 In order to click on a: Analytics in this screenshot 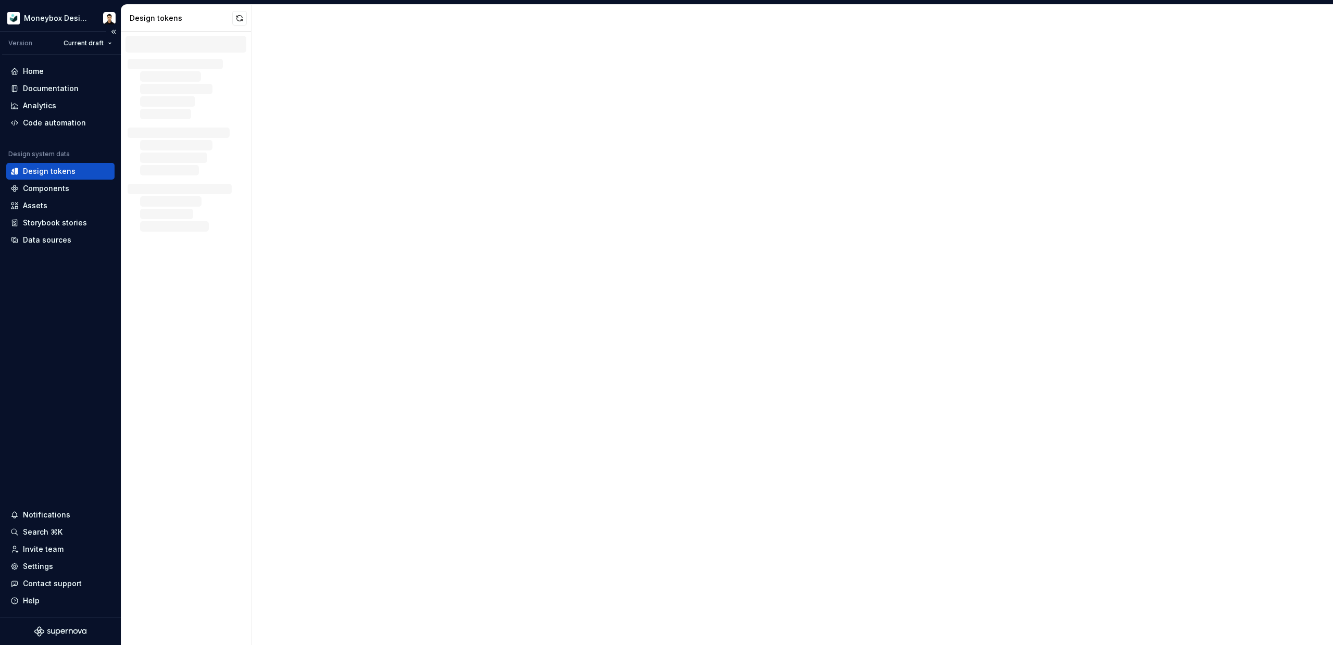, I will do `click(60, 106)`.